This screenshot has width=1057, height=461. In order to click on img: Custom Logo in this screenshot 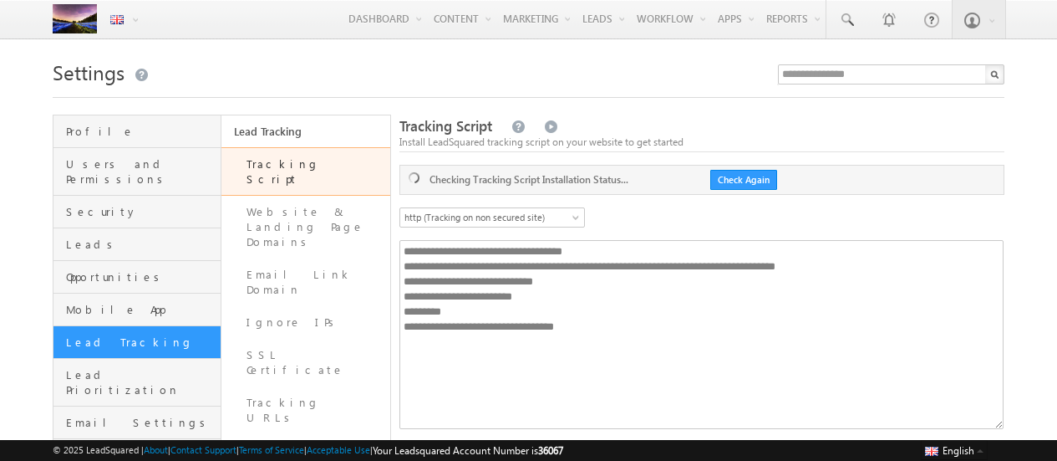, I will do `click(74, 18)`.